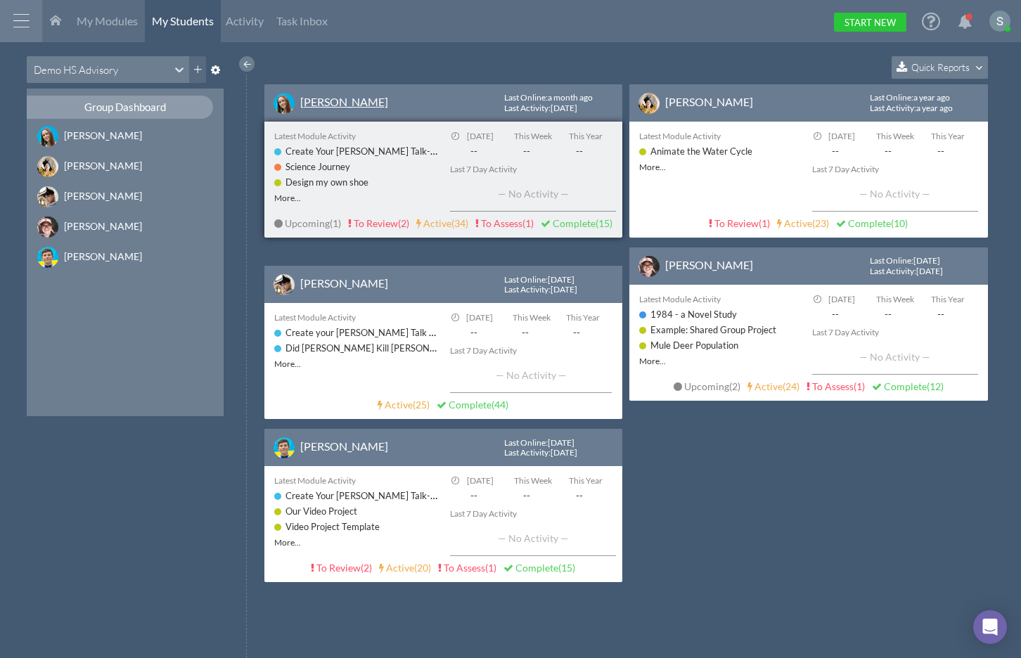 This screenshot has width=1021, height=658. What do you see at coordinates (107, 20) in the screenshot?
I see `span: My Modules` at bounding box center [107, 20].